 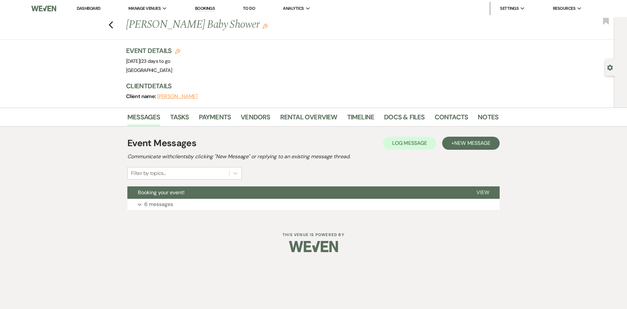 I want to click on a: Payments, so click(x=215, y=119).